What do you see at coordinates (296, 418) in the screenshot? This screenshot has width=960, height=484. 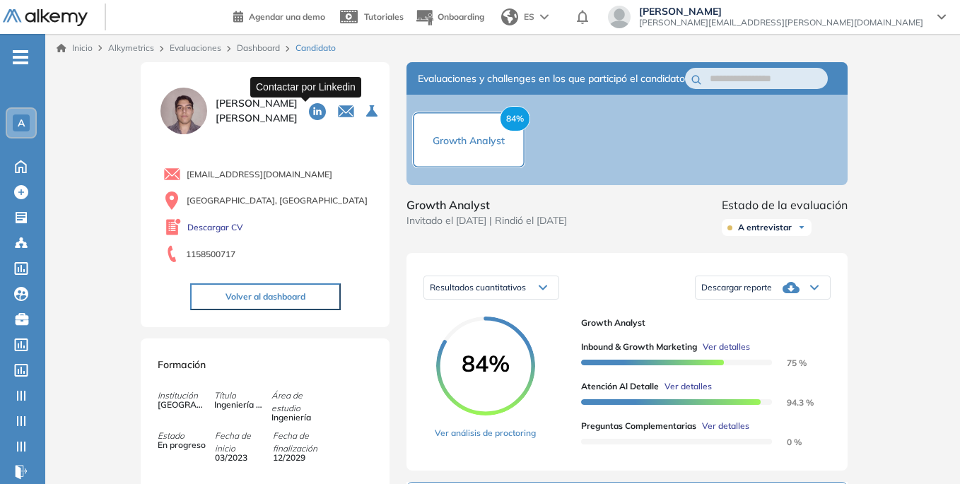 I see `span: Ingeniería` at bounding box center [296, 418].